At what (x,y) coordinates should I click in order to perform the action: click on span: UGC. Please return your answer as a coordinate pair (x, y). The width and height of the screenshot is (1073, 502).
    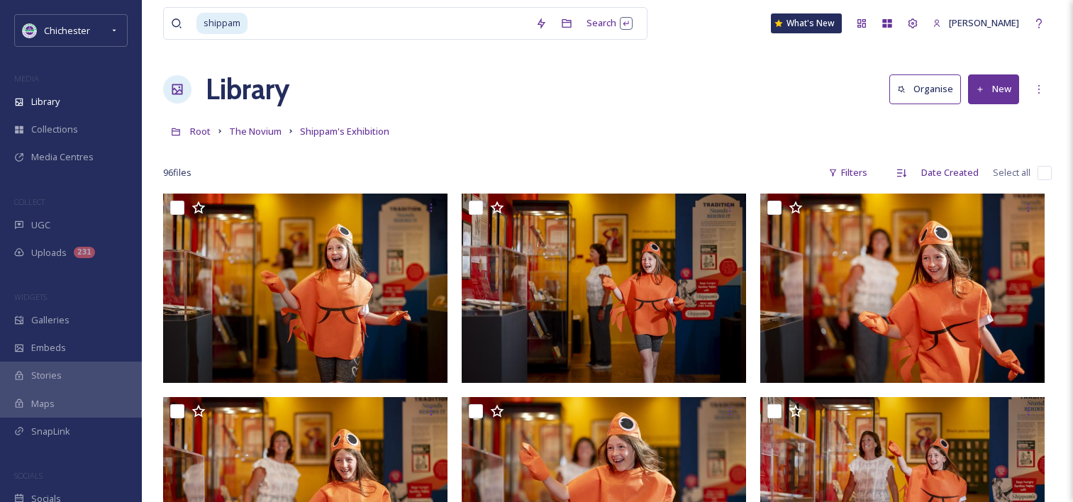
    Looking at the image, I should click on (40, 225).